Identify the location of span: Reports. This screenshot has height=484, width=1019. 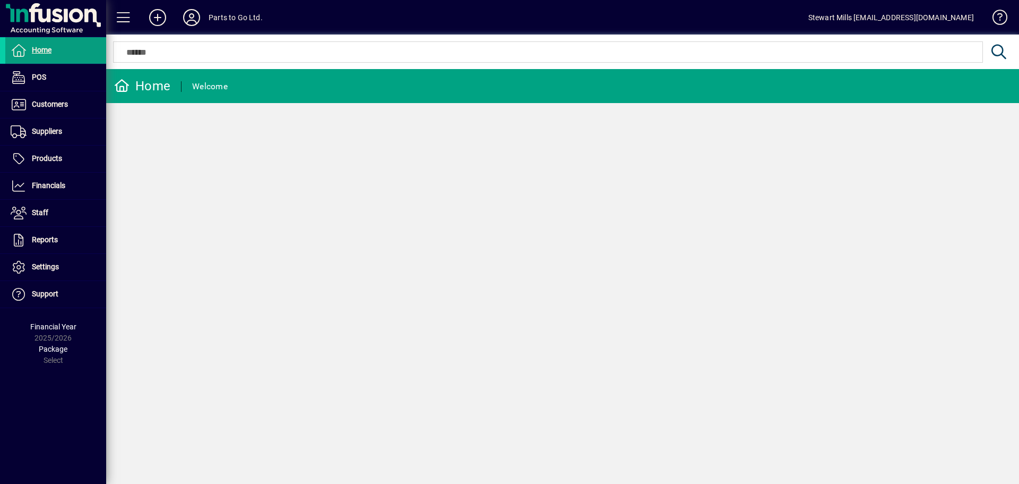
(45, 239).